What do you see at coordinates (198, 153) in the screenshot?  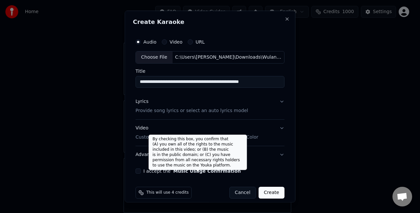 I see `div: By checking this box, you confirm that (A) you own all of the rights to the music included in thi...` at bounding box center [198, 153].